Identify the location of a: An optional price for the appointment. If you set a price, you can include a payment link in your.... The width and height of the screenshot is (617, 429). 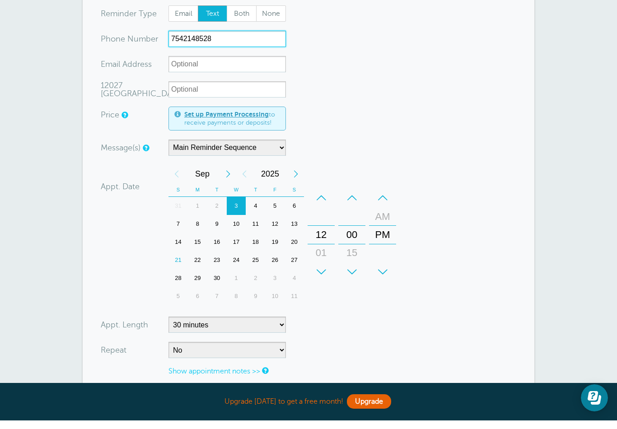
(124, 123).